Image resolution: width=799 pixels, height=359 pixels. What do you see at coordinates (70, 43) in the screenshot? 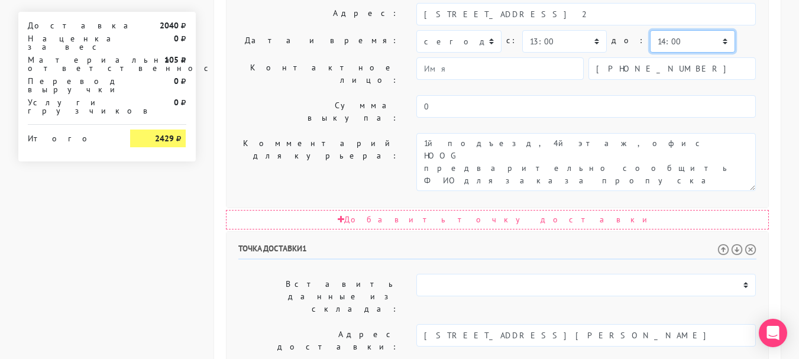
I see `div: Наценка за вес` at bounding box center [70, 43].